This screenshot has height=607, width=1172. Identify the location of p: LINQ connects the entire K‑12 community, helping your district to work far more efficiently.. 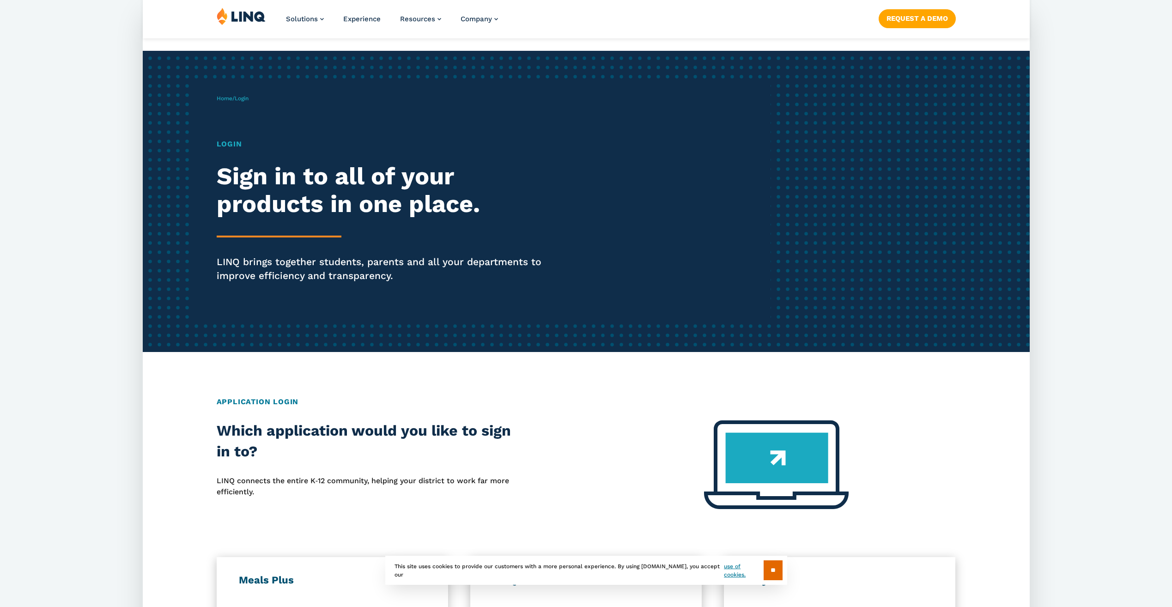
(364, 486).